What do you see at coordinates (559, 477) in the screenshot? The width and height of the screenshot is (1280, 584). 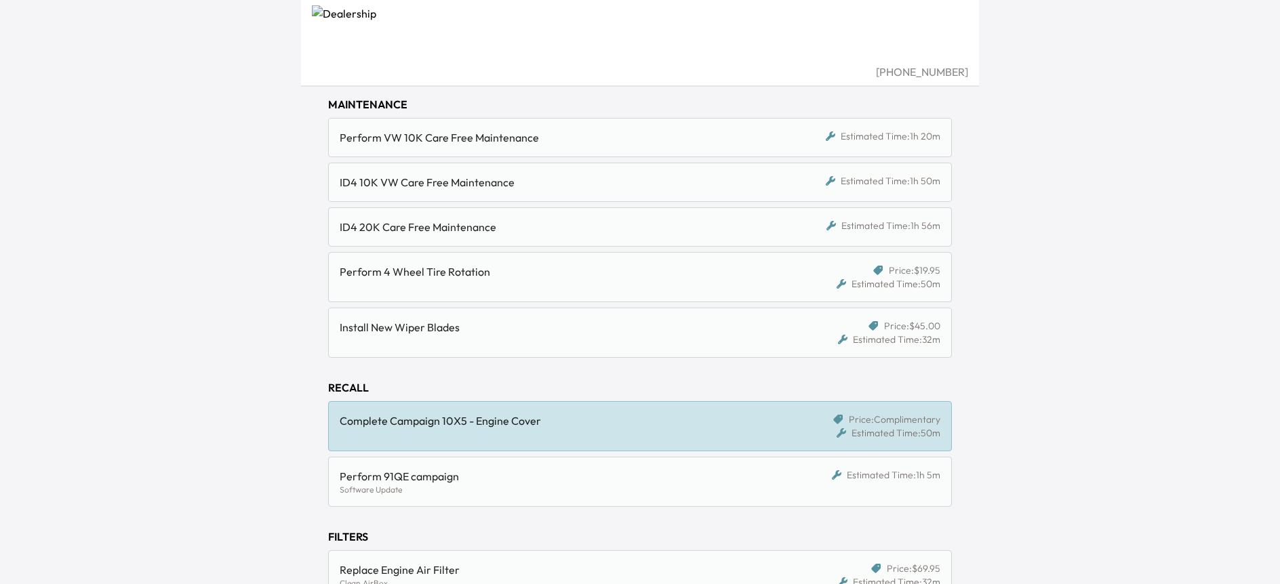 I see `div: Perform 91QE campaign` at bounding box center [559, 477].